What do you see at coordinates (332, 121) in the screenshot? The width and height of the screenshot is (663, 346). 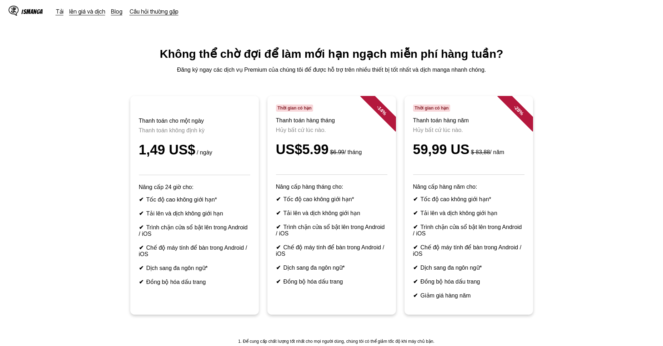 I see `h3: Thanh toán hàng tháng` at bounding box center [332, 121].